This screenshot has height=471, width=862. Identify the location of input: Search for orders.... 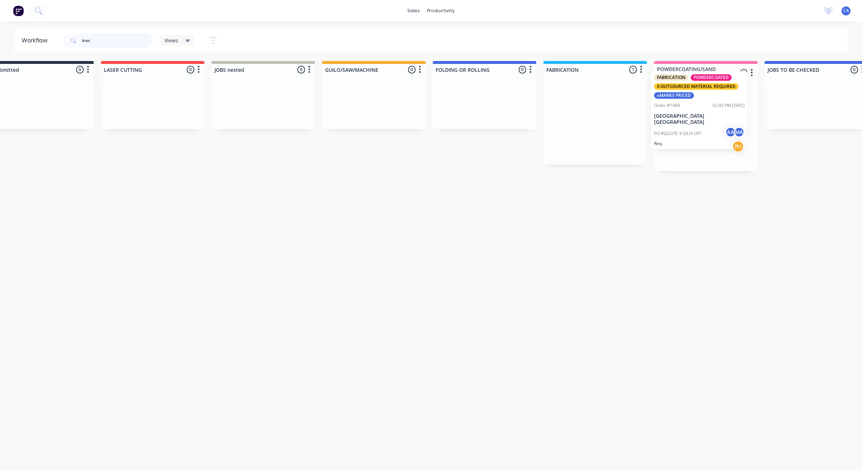
(118, 41).